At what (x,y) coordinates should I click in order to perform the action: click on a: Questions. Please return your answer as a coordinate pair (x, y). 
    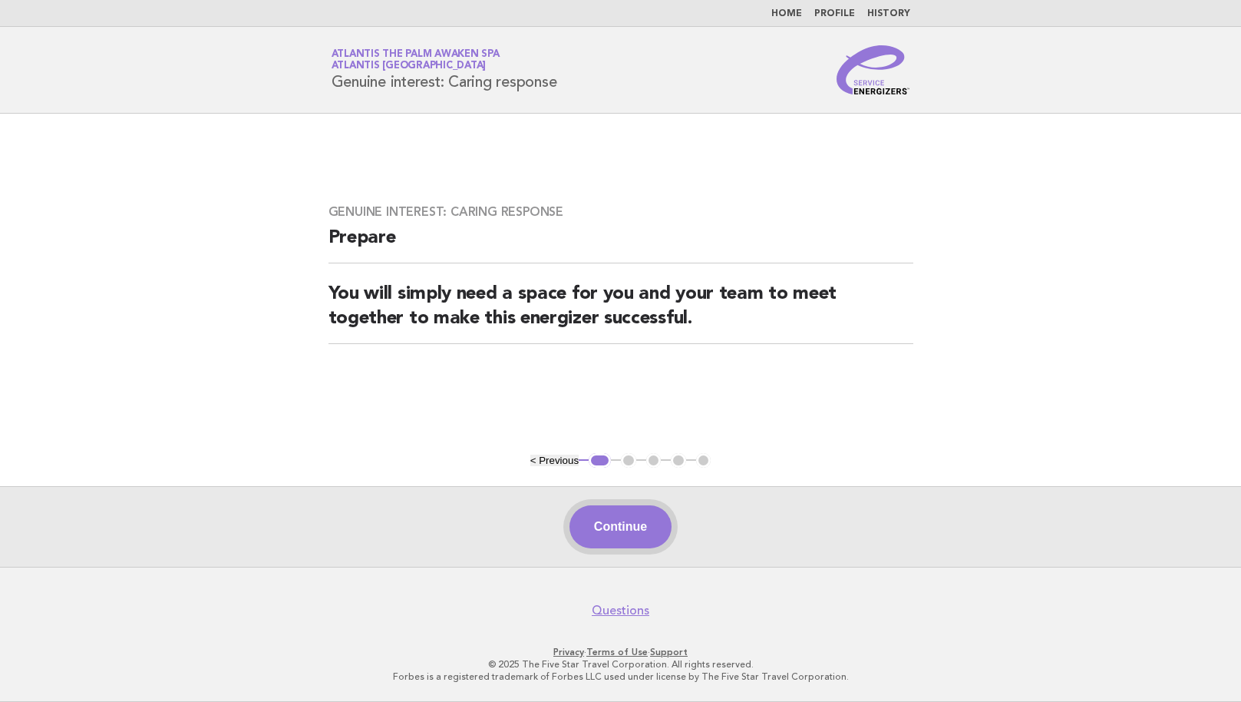
    Looking at the image, I should click on (620, 610).